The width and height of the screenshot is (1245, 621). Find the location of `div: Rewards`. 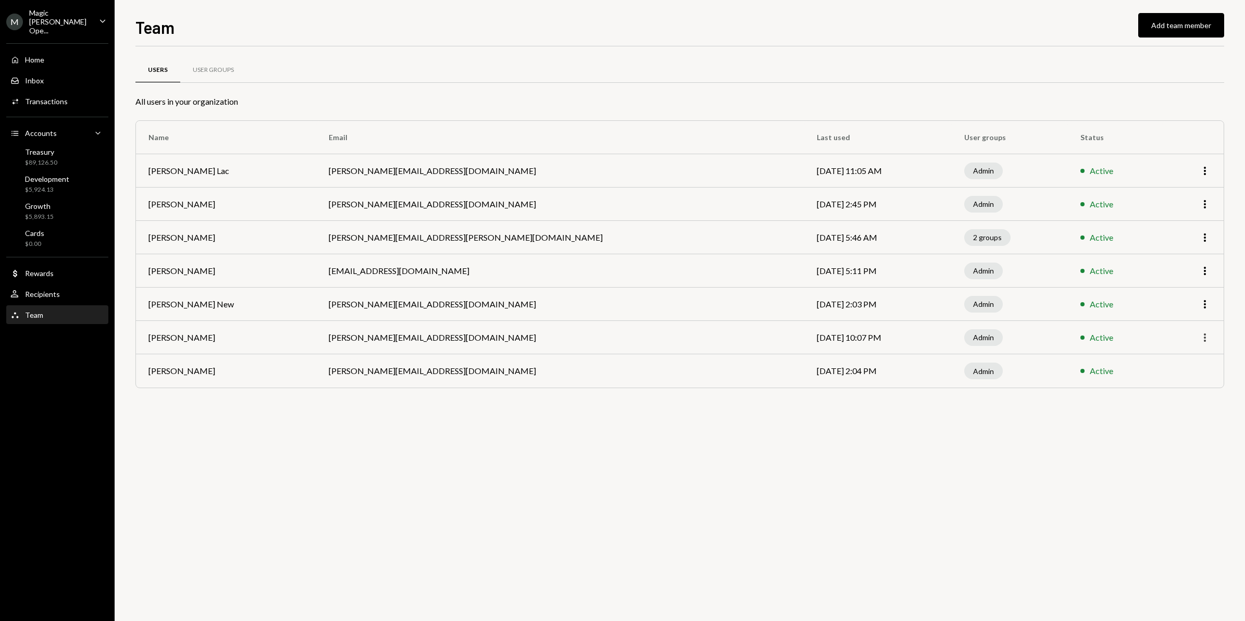

div: Rewards is located at coordinates (39, 273).